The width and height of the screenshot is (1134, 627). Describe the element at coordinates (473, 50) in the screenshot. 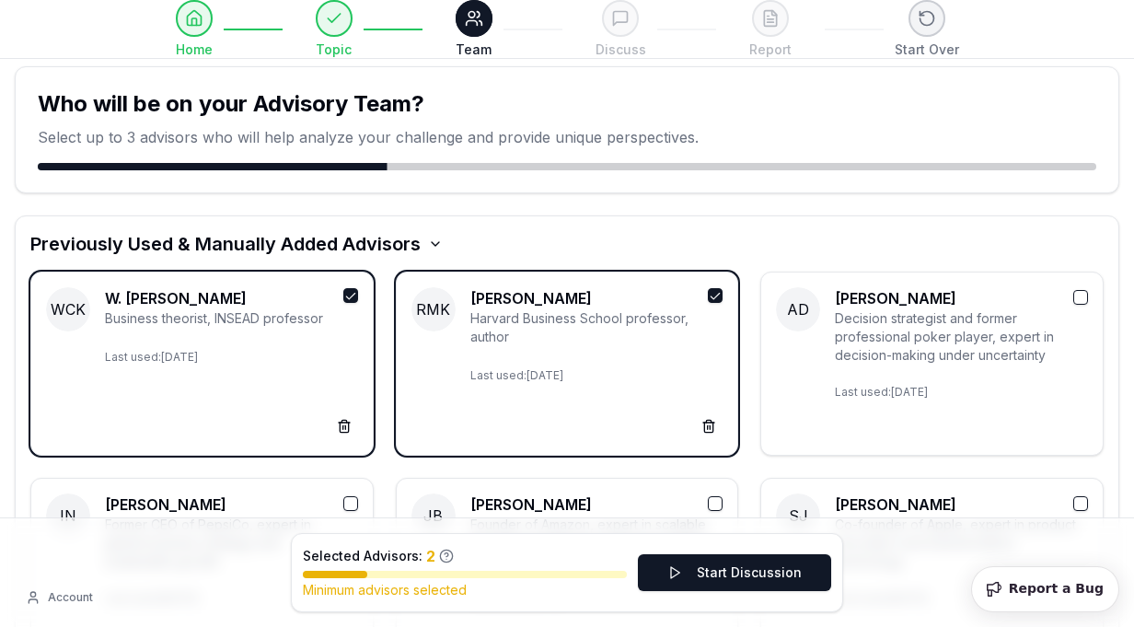

I see `span: Team` at that location.